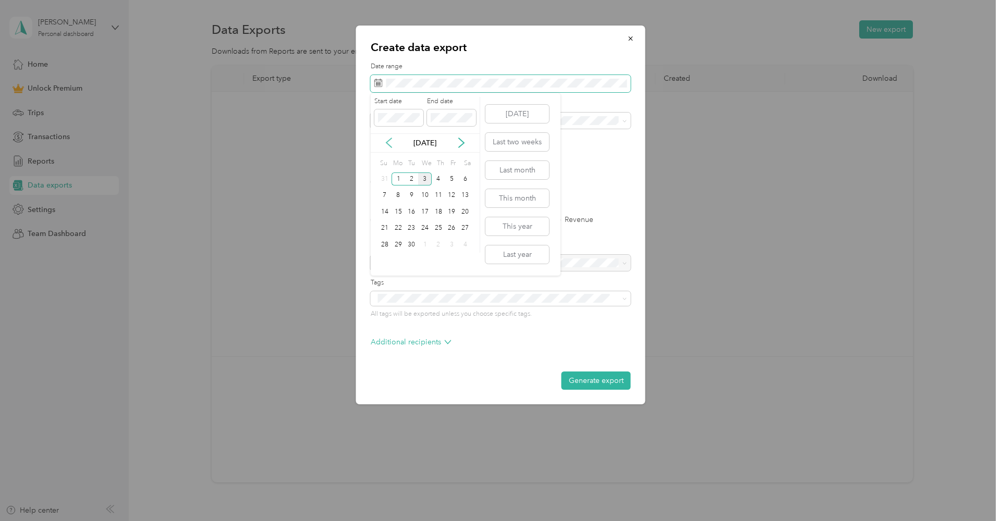  Describe the element at coordinates (452, 195) in the screenshot. I see `div: 12` at that location.